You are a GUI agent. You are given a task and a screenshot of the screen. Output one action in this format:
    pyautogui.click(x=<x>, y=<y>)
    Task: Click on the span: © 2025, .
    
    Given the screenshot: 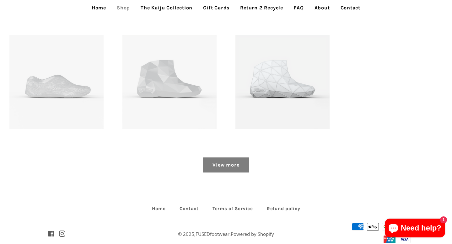 What is the action you would take?
    pyautogui.click(x=226, y=234)
    